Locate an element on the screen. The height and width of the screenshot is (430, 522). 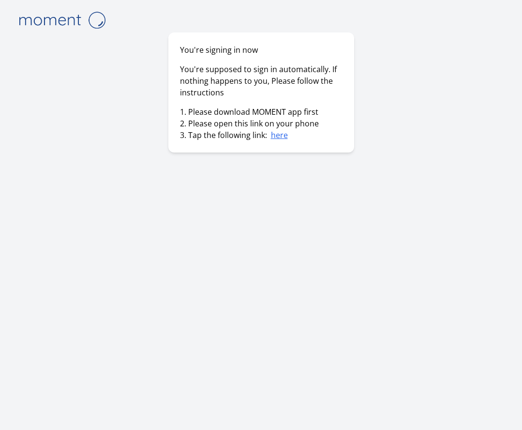
a: here is located at coordinates (279, 135).